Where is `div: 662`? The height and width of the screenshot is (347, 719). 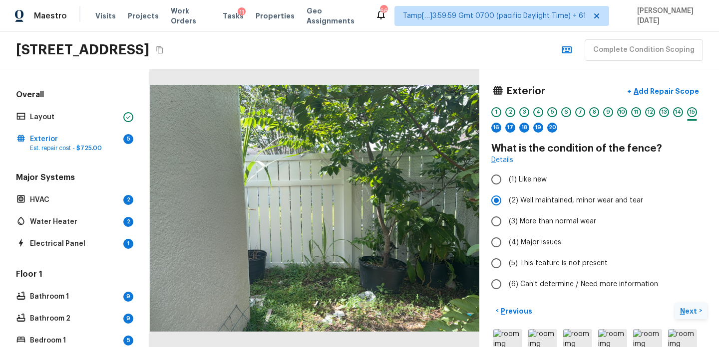 div: 662 is located at coordinates (383, 11).